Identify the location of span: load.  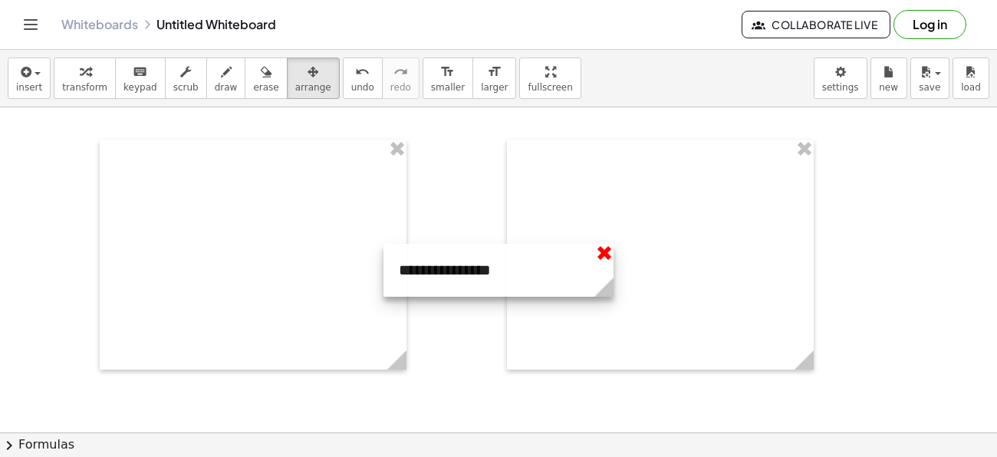
(971, 87).